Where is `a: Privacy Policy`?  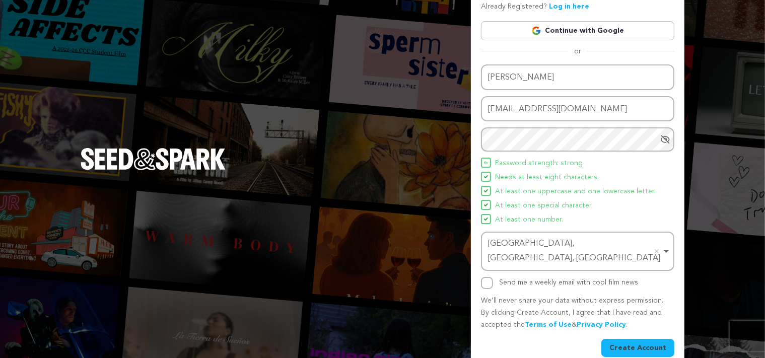 a: Privacy Policy is located at coordinates (601, 325).